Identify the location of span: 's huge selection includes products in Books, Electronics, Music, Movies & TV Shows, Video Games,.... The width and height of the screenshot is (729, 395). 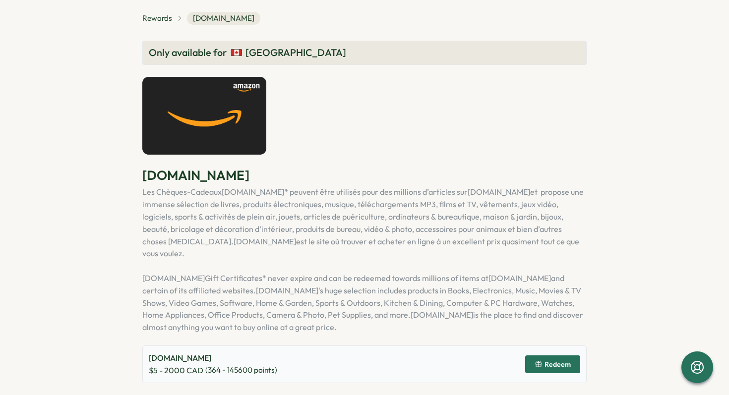
(361, 303).